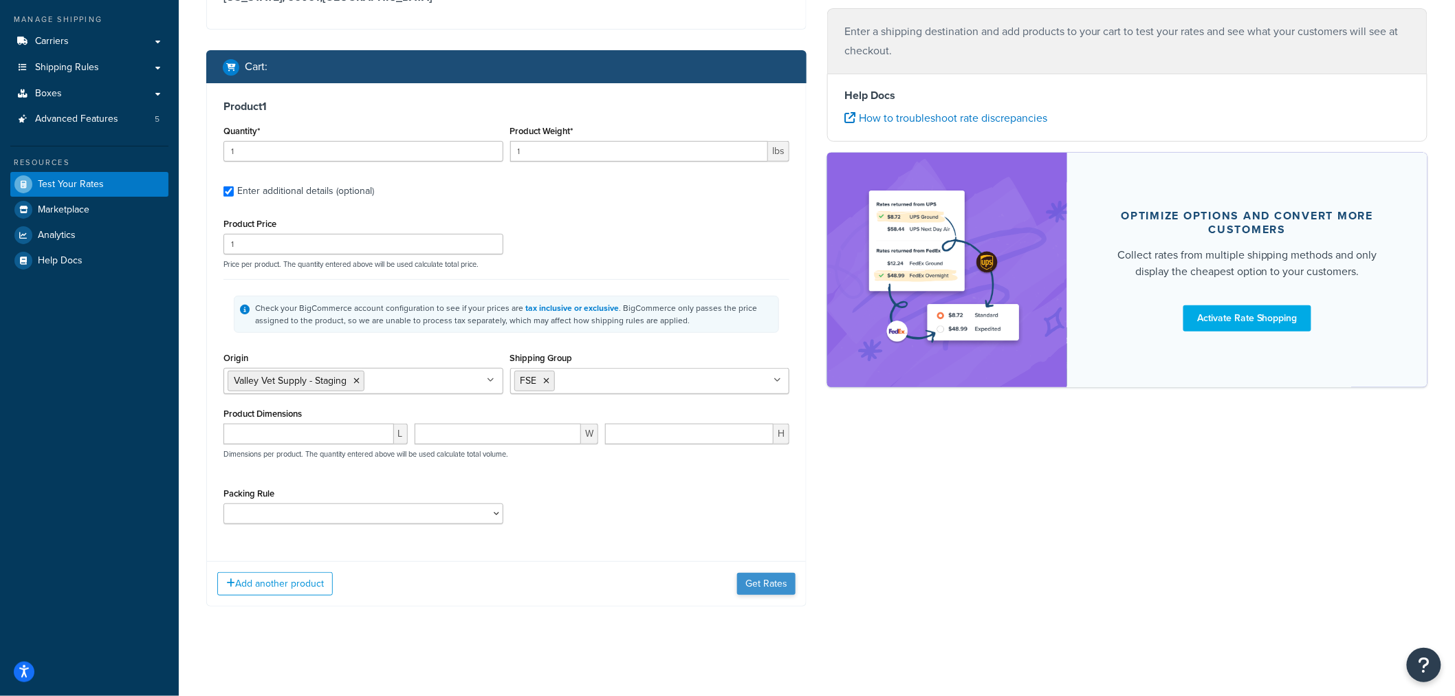 The image size is (1455, 696). What do you see at coordinates (89, 162) in the screenshot?
I see `div: Resources` at bounding box center [89, 162].